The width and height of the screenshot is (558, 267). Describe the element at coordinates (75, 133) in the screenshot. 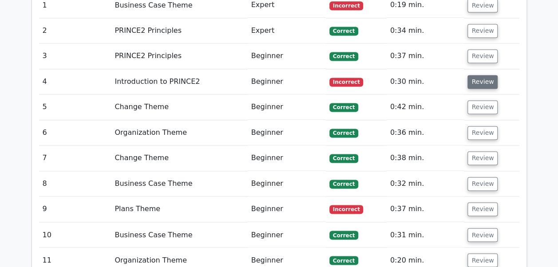

I see `td: 6` at that location.